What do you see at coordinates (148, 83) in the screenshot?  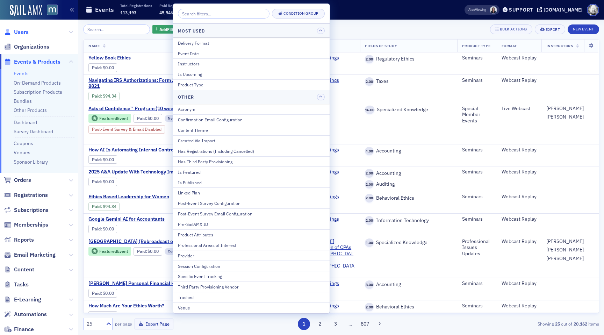 I see `a: Navigating IRS Authorizations: Form 2848 & Form 8821` at bounding box center [148, 83].